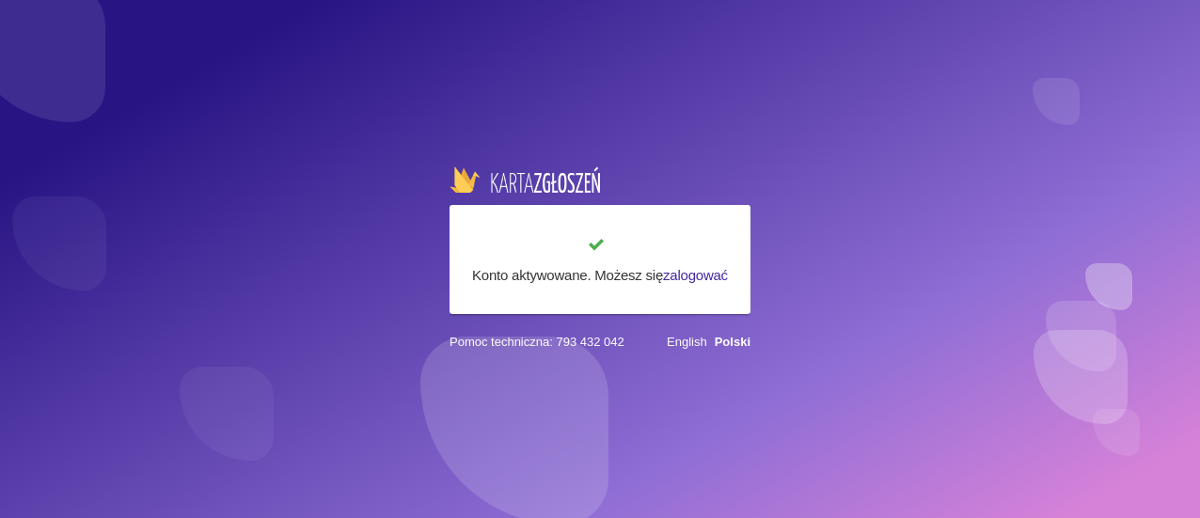 Image resolution: width=1200 pixels, height=518 pixels. Describe the element at coordinates (600, 275) in the screenshot. I see `h6: Konto aktywowane. Możesz się` at that location.